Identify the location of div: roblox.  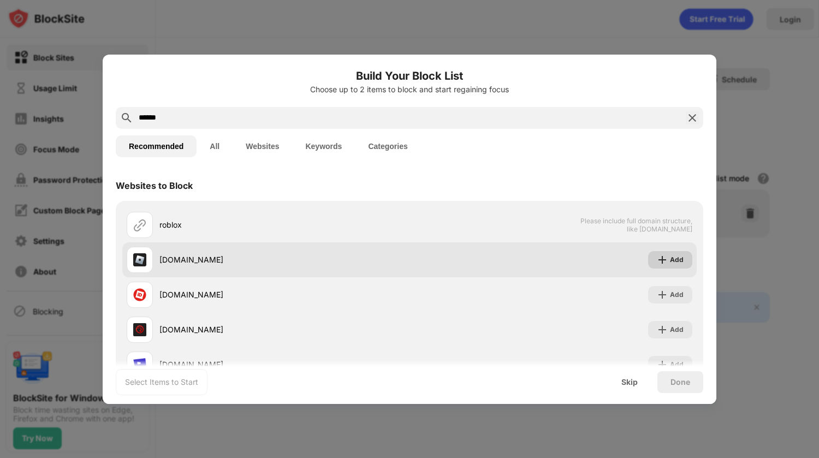
(285, 224).